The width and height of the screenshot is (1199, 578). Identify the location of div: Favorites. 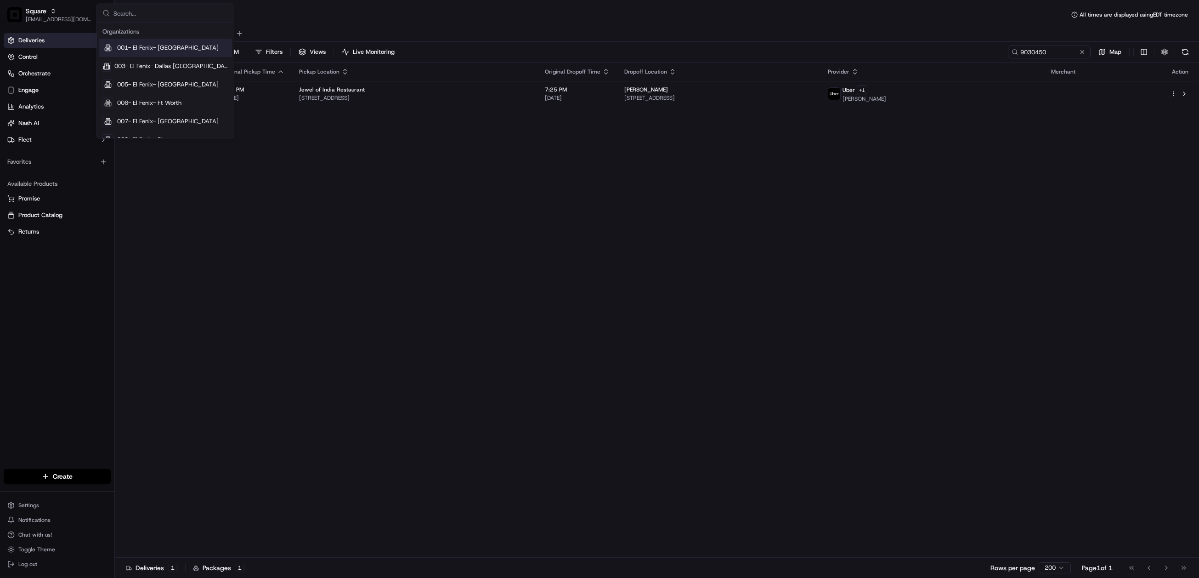
(57, 162).